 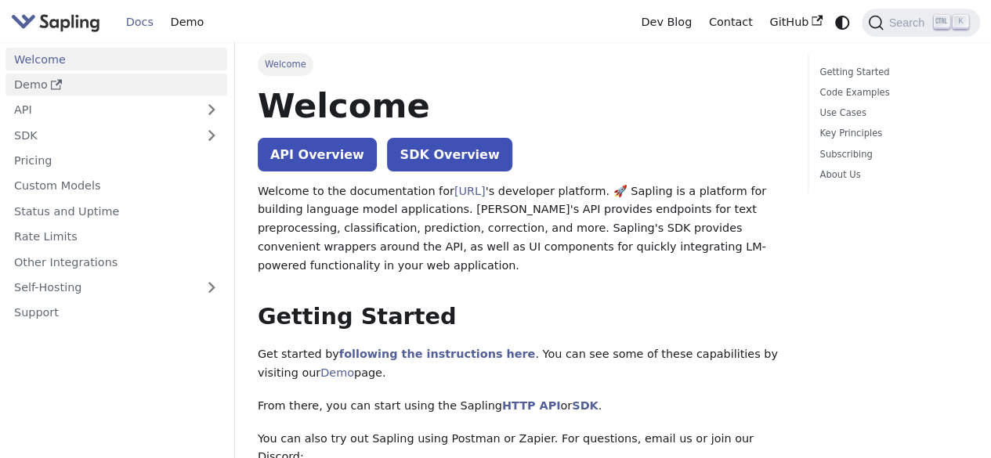 What do you see at coordinates (842, 22) in the screenshot?
I see `button: Switch between dark and light mode (currently system mode)` at bounding box center [842, 22].